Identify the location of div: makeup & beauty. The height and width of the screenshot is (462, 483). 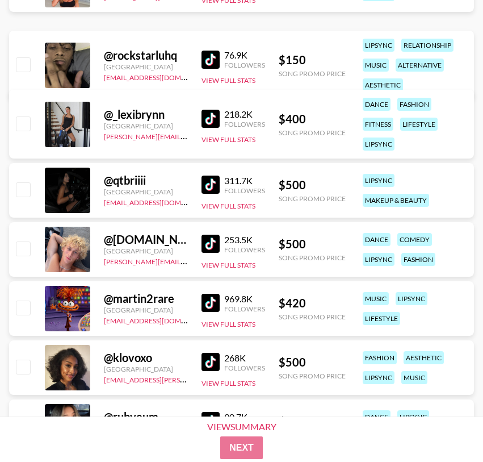
(396, 200).